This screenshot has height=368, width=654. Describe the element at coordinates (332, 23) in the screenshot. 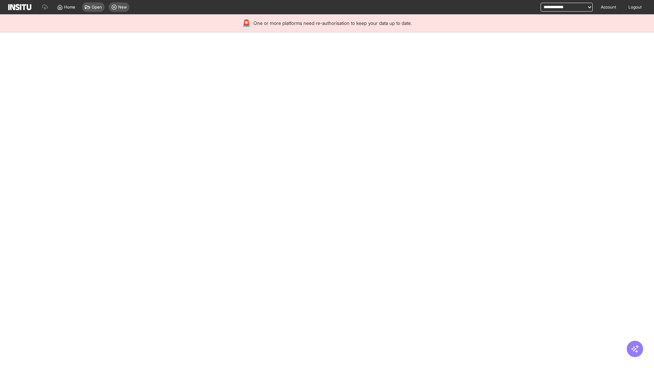

I see `span: One or more platforms need re-authorisation to keep your data up to date.` at that location.